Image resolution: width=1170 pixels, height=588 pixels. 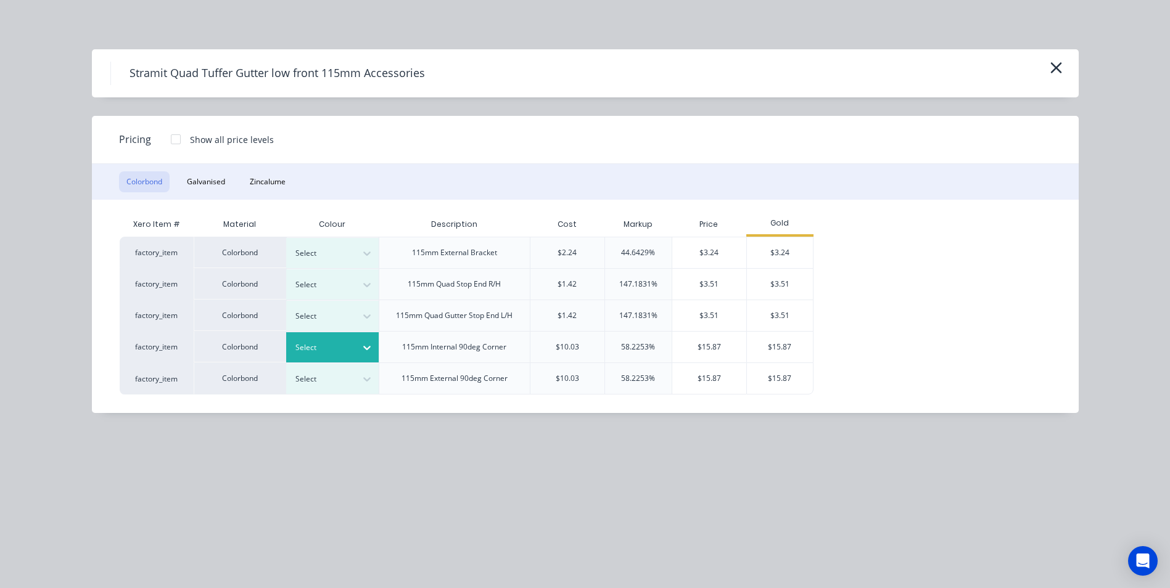 What do you see at coordinates (206, 182) in the screenshot?
I see `button: Galvanised` at bounding box center [206, 182].